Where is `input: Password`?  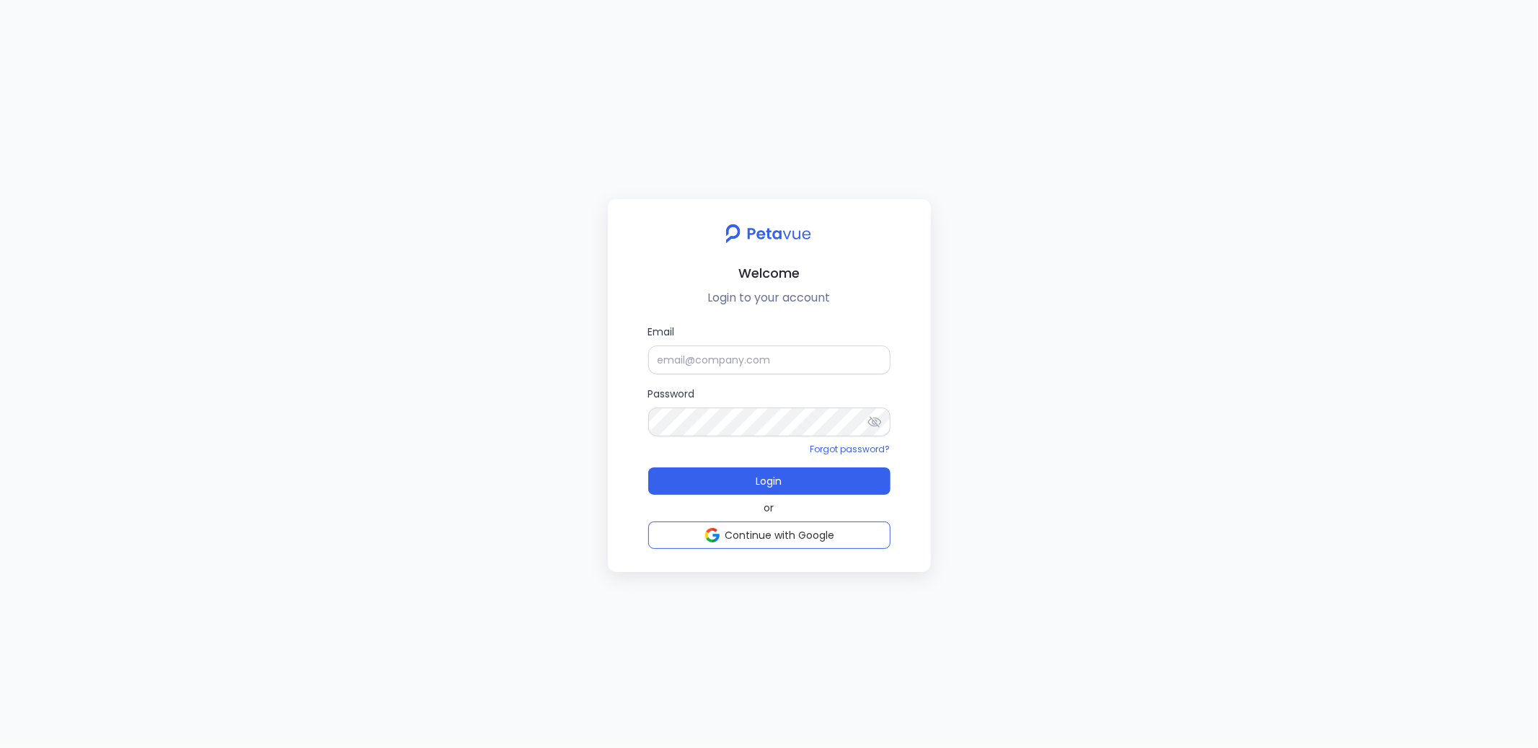
input: Password is located at coordinates (769, 422).